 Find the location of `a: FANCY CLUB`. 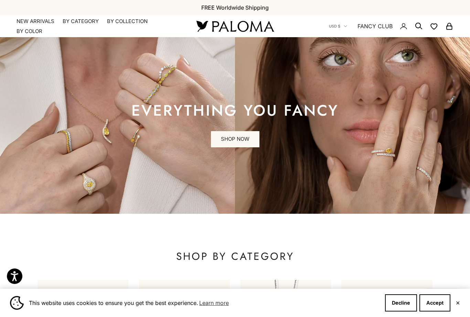

a: FANCY CLUB is located at coordinates (375, 26).